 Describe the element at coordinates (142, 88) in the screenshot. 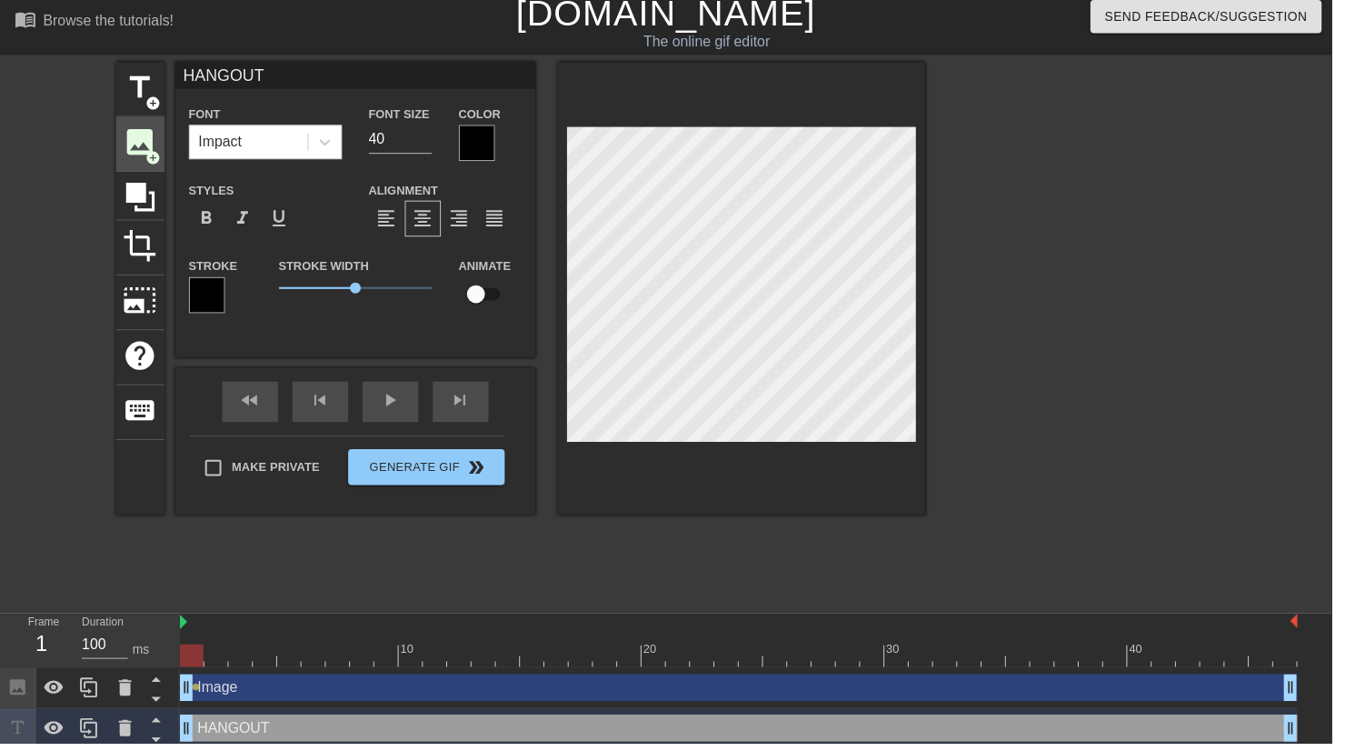

I see `span: title` at that location.